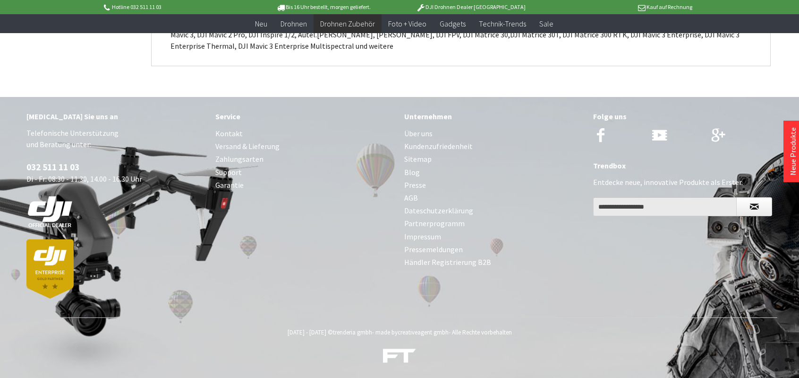  What do you see at coordinates (348, 24) in the screenshot?
I see `a: Drohnen Zubehör` at bounding box center [348, 24].